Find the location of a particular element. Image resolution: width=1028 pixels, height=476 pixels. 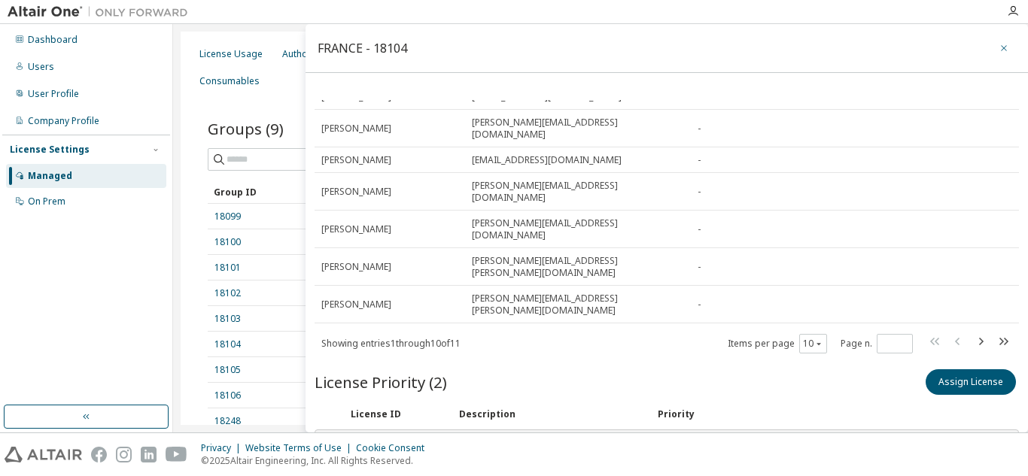

a: 18105 is located at coordinates (227, 370).